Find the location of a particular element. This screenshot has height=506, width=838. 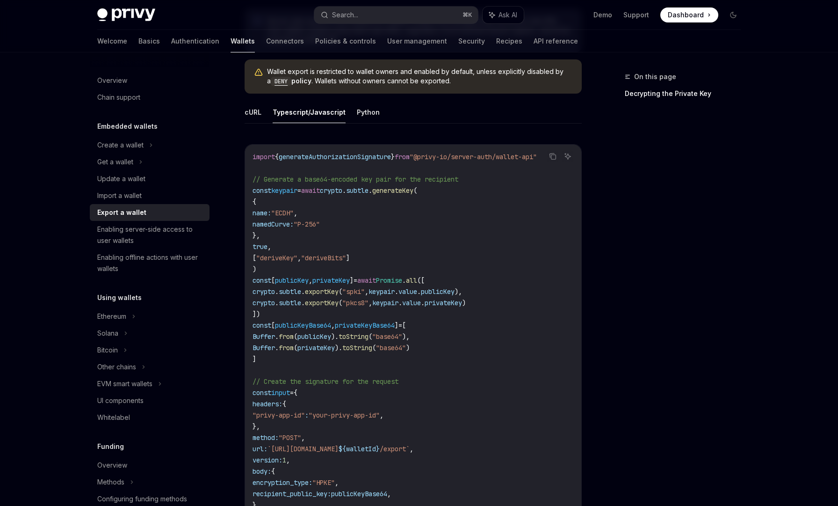

a: API reference is located at coordinates (556, 41).